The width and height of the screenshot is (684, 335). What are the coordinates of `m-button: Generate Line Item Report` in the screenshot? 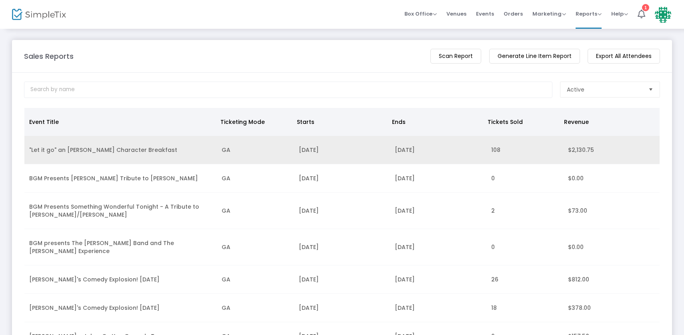 It's located at (534, 56).